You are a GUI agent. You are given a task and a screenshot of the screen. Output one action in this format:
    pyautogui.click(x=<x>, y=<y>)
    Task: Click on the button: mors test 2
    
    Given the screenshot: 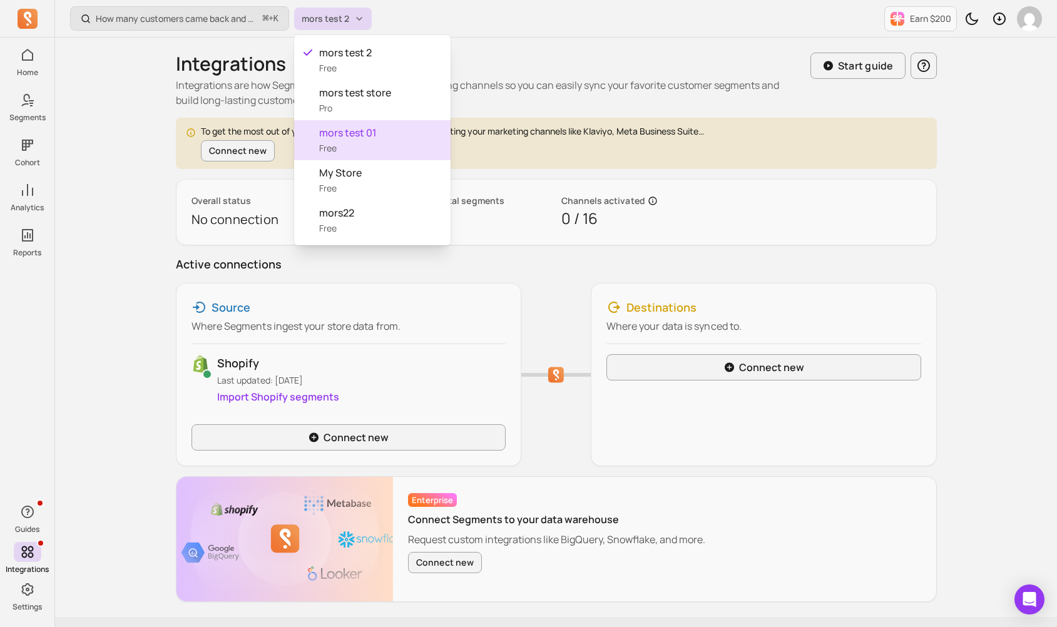 What is the action you would take?
    pyautogui.click(x=333, y=19)
    